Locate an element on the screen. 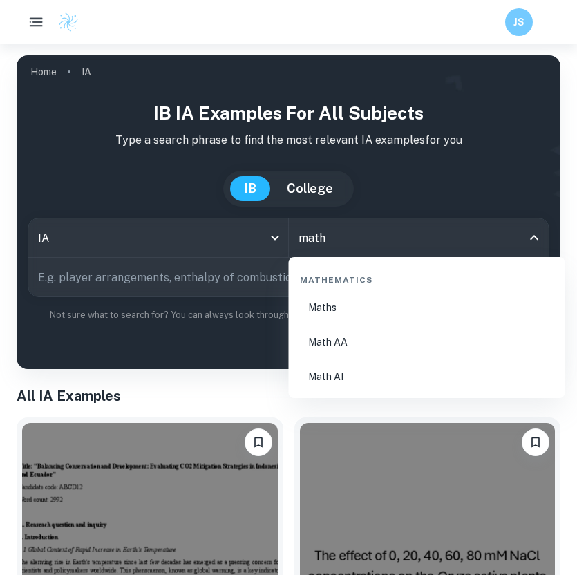 Image resolution: width=577 pixels, height=575 pixels. button: Close is located at coordinates (534, 238).